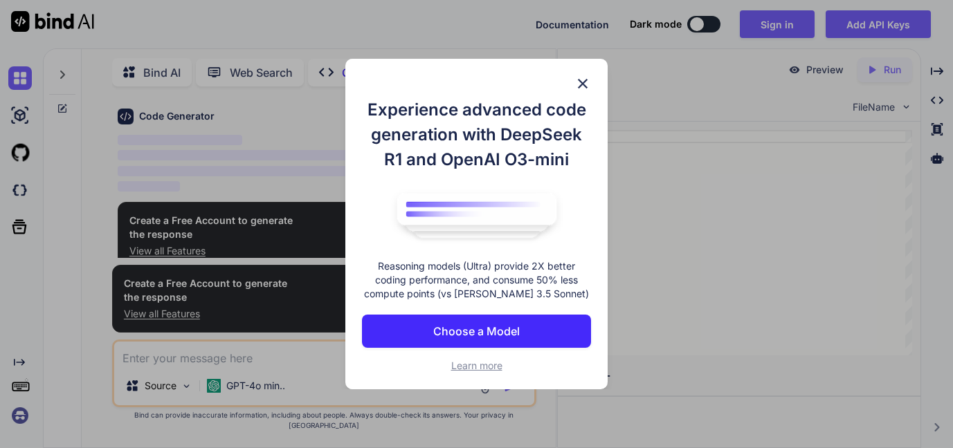 The image size is (953, 448). What do you see at coordinates (476, 280) in the screenshot?
I see `p: Reasoning models (Ultra) provide 2X better coding performance, and consume 50% less compute point...` at bounding box center [476, 280].